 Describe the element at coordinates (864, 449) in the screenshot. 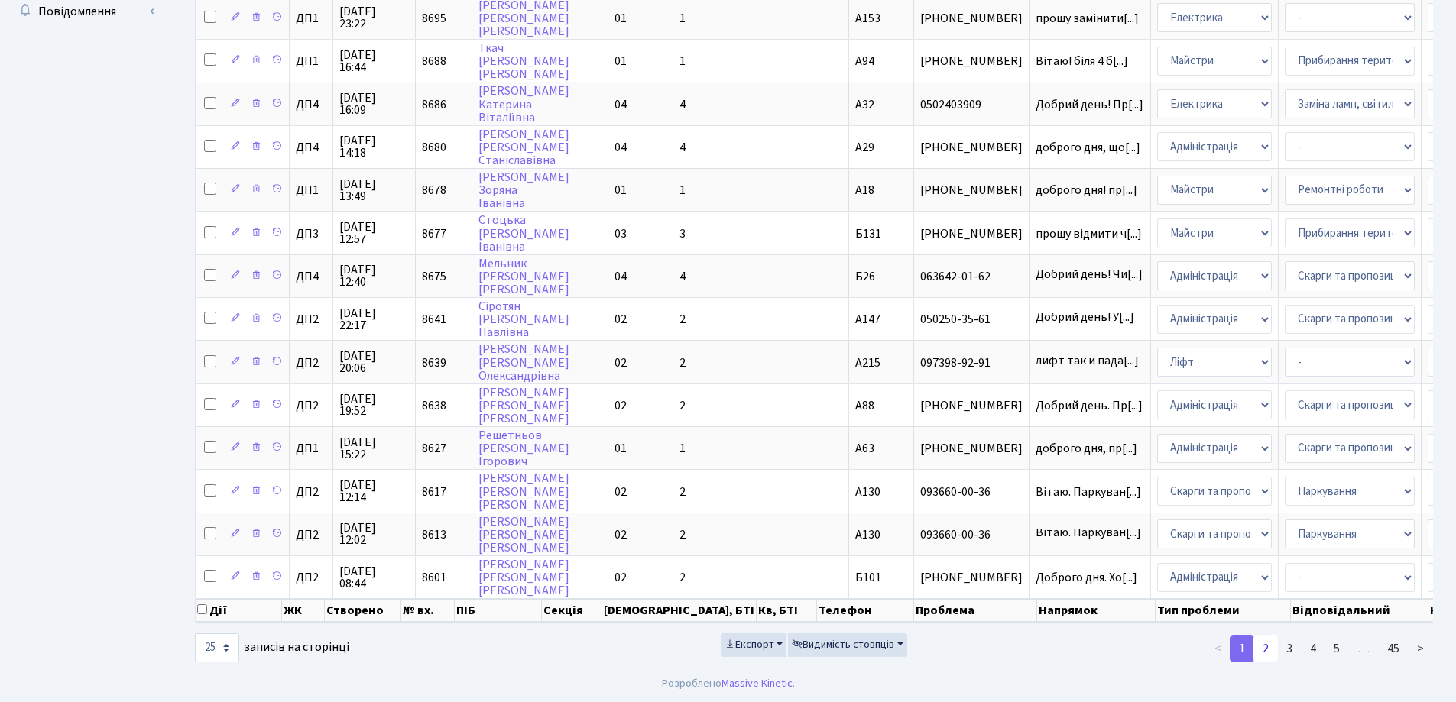

I see `span: А63` at that location.